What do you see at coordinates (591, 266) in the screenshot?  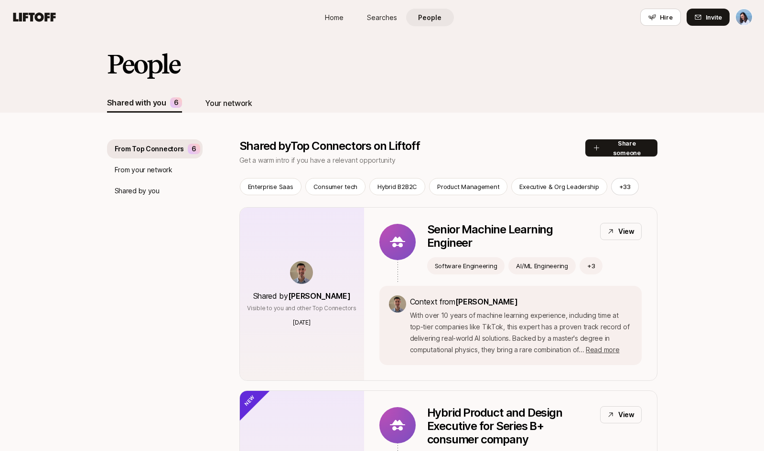 I see `button: +3` at bounding box center [591, 266].